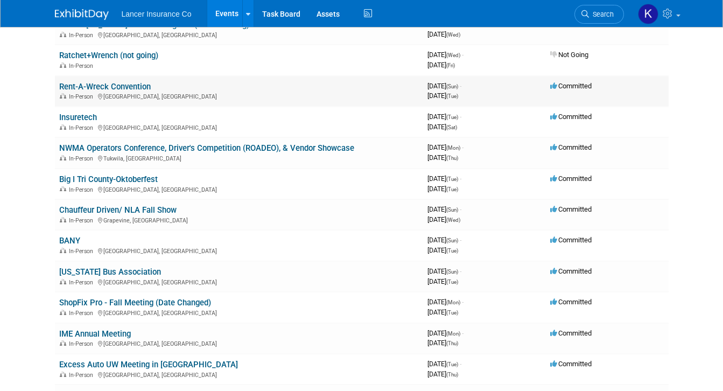  I want to click on a: IME Annual Meeting, so click(95, 334).